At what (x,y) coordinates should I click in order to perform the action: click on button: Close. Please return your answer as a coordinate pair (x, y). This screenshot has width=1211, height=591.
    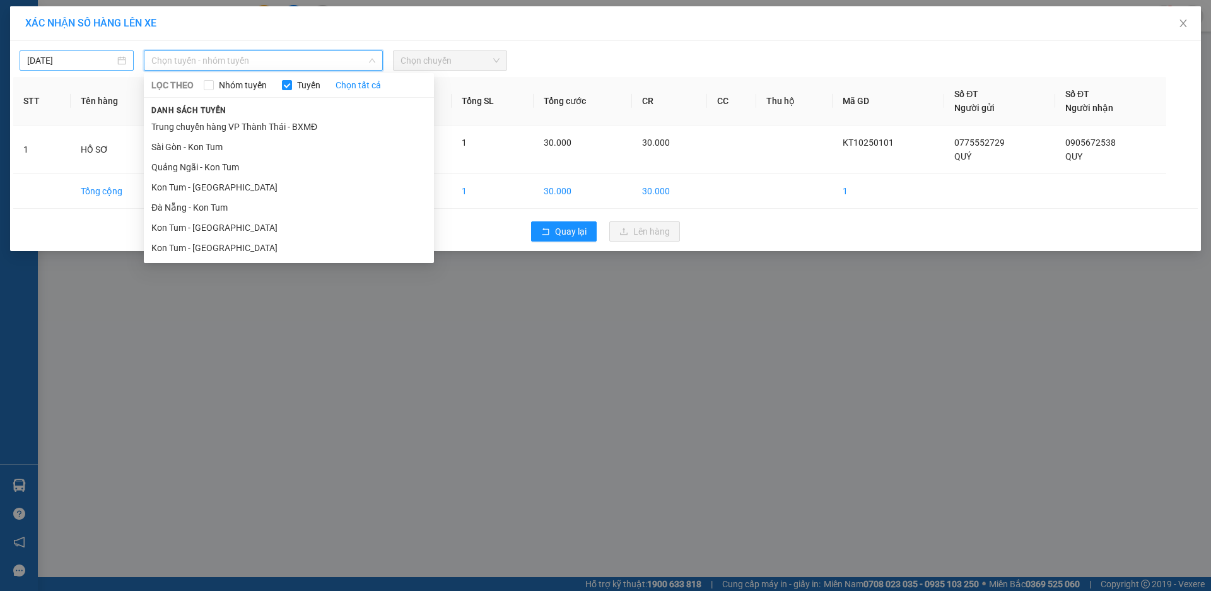
    Looking at the image, I should click on (1184, 24).